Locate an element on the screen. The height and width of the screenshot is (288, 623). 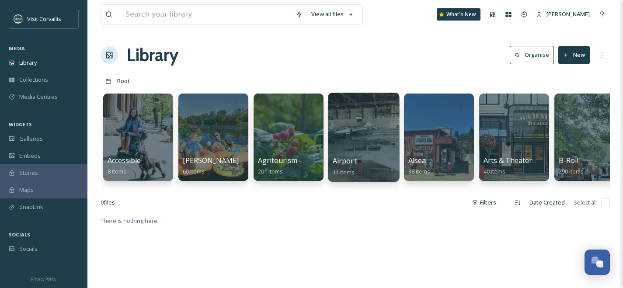
span: Galleries is located at coordinates (31, 139).